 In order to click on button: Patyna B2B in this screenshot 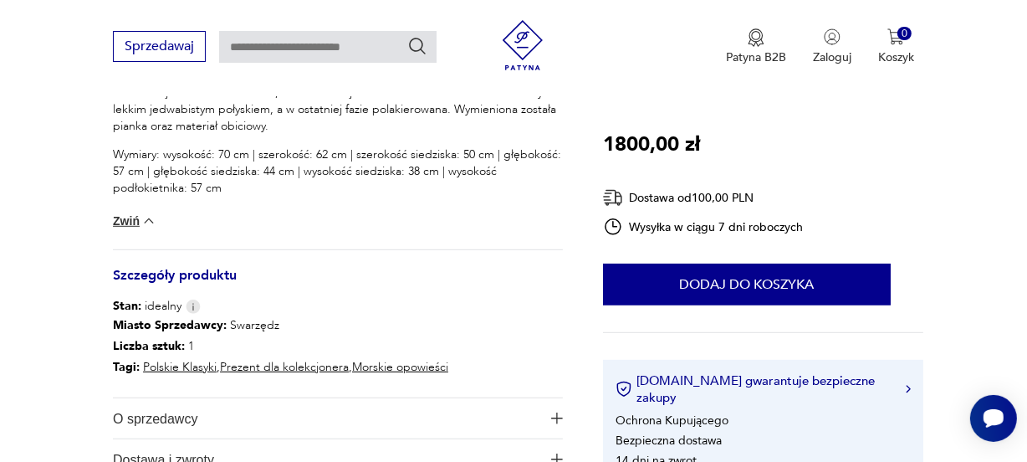, I will do `click(756, 47)`.